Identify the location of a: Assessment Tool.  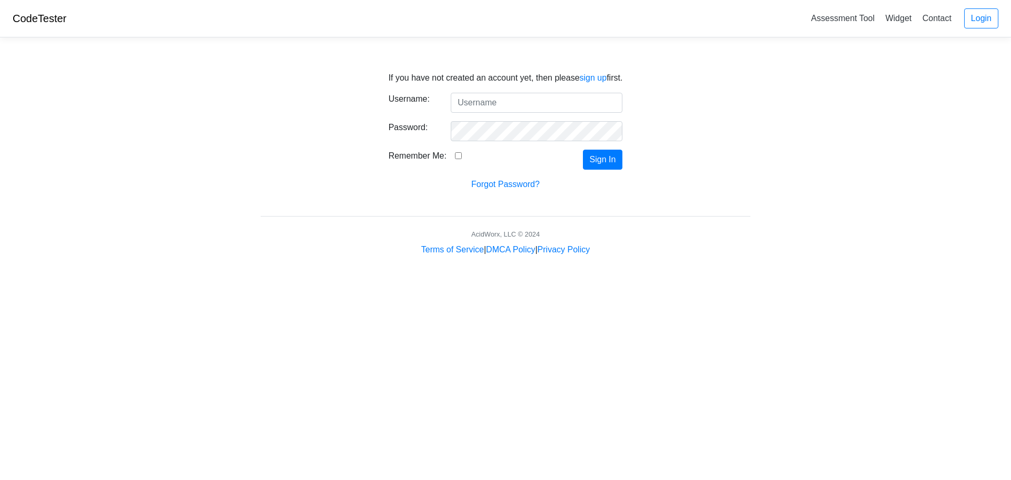
(843, 18).